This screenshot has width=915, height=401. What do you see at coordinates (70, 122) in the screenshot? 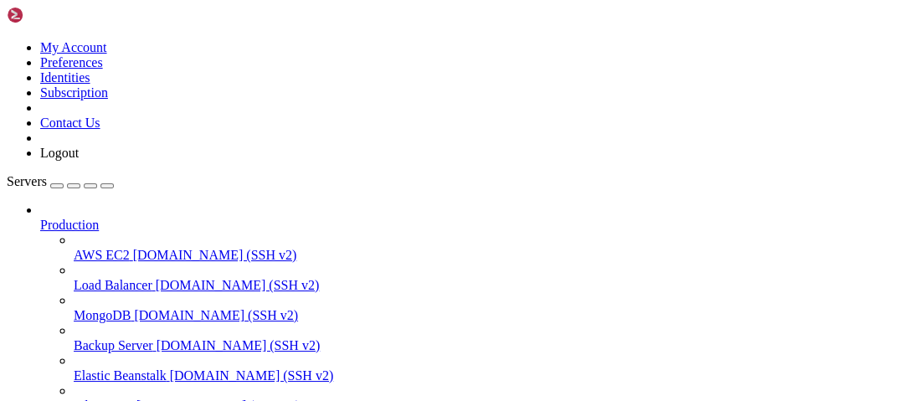
I see `a: Contact Us` at bounding box center [70, 122].